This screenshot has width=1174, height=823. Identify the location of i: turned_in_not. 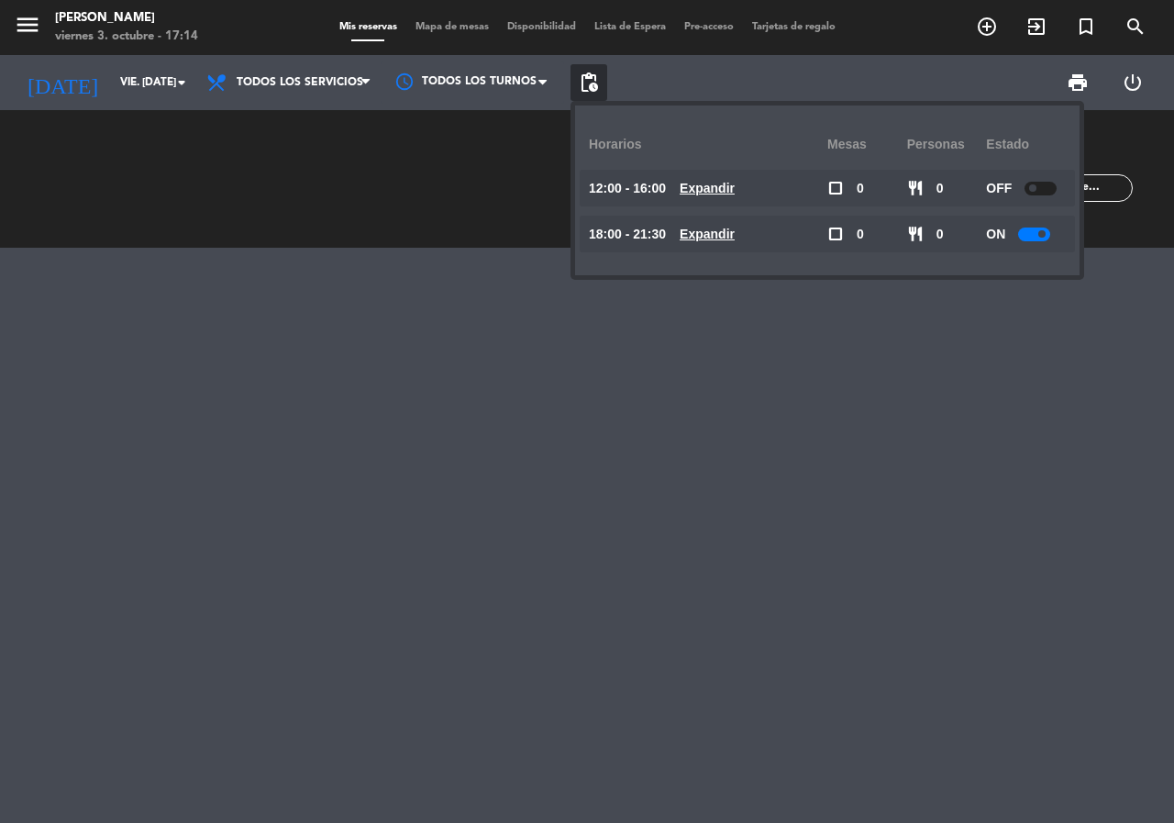
(1086, 27).